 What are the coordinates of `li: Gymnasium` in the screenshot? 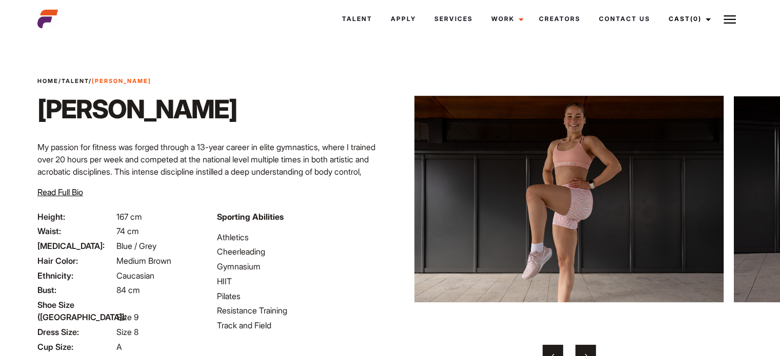 It's located at (300, 267).